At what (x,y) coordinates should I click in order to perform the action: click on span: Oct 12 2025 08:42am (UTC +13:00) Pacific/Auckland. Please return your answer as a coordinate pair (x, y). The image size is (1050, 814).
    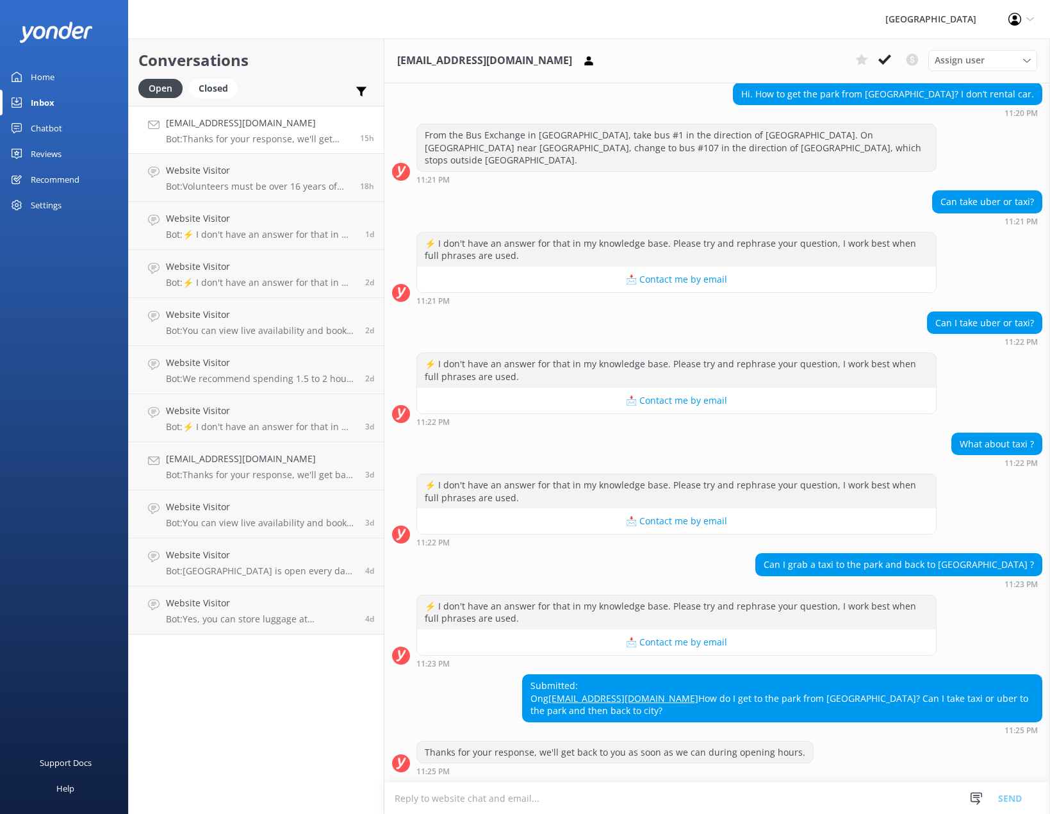
    Looking at the image, I should click on (370, 330).